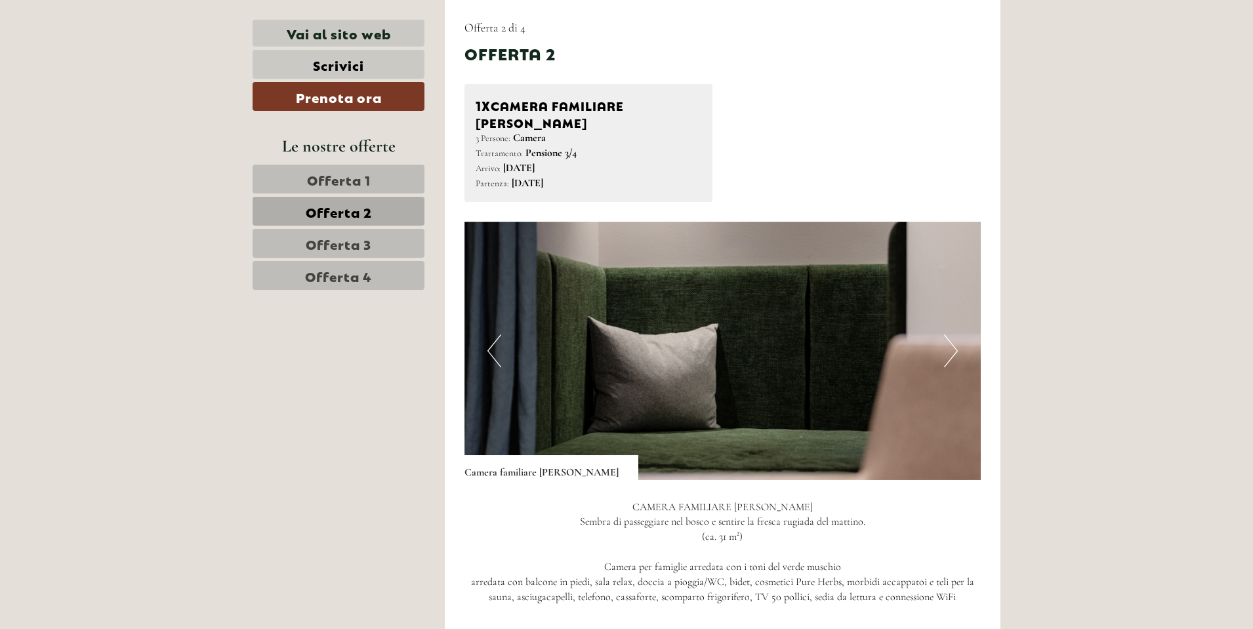  I want to click on b: Camera, so click(529, 138).